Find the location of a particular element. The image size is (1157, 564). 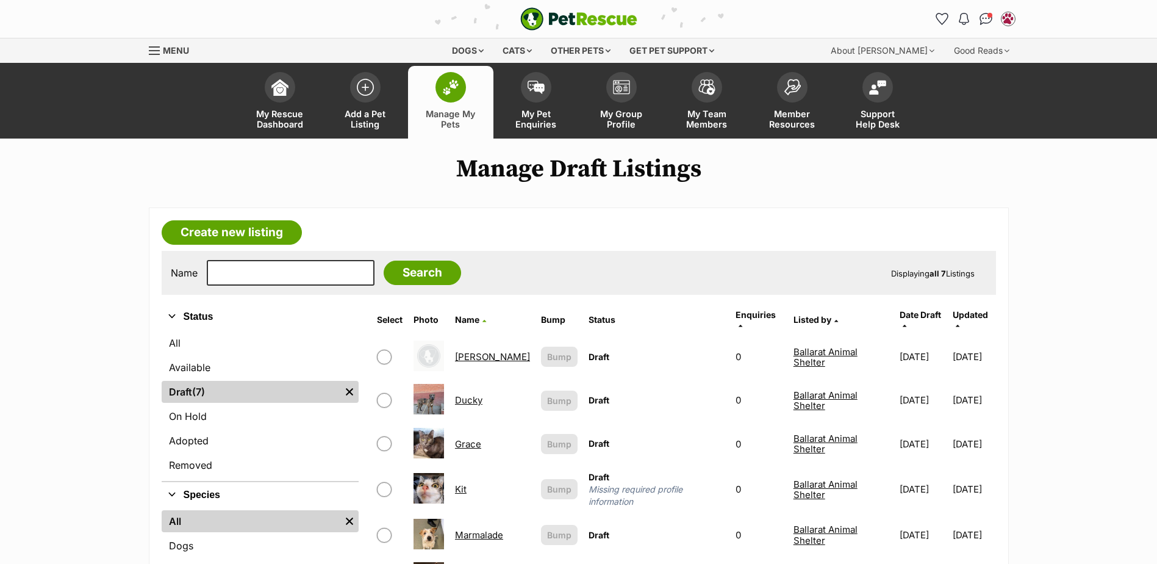

a: Marmalade is located at coordinates (479, 534).